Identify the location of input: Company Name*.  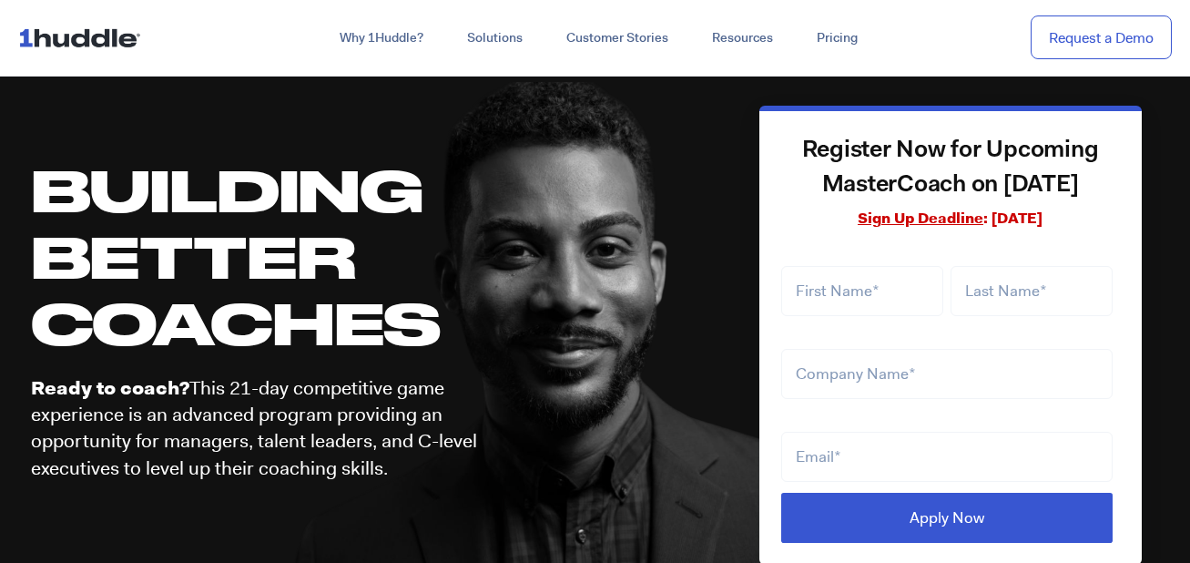
(947, 373).